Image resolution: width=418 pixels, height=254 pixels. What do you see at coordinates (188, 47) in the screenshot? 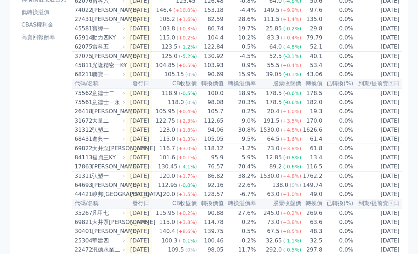
I see `span: (-1.2%)` at bounding box center [188, 47].